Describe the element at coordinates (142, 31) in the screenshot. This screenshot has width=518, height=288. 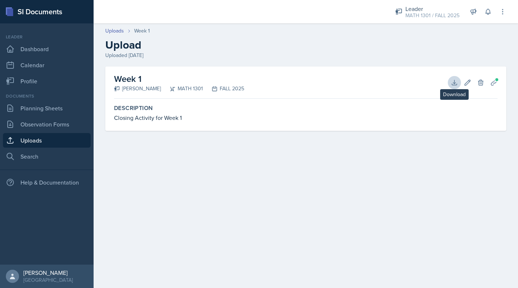
I see `div: Week 1` at that location.